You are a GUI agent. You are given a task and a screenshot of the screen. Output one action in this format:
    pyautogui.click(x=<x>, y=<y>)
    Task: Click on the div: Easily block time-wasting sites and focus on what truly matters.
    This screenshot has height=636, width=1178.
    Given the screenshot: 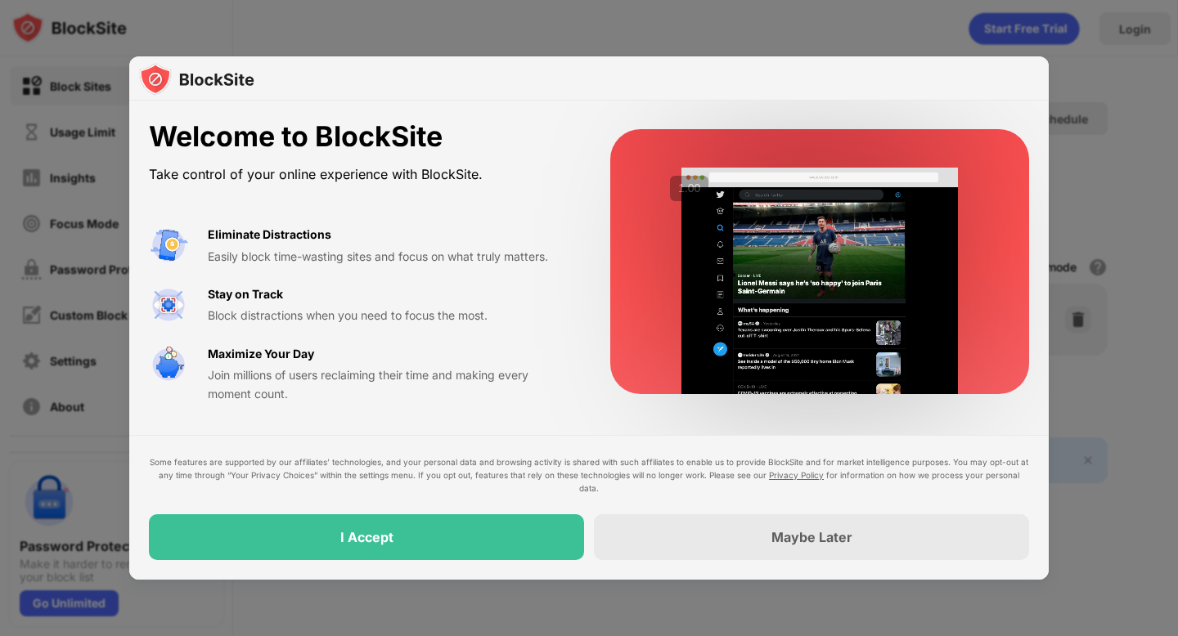 What is the action you would take?
    pyautogui.click(x=389, y=257)
    